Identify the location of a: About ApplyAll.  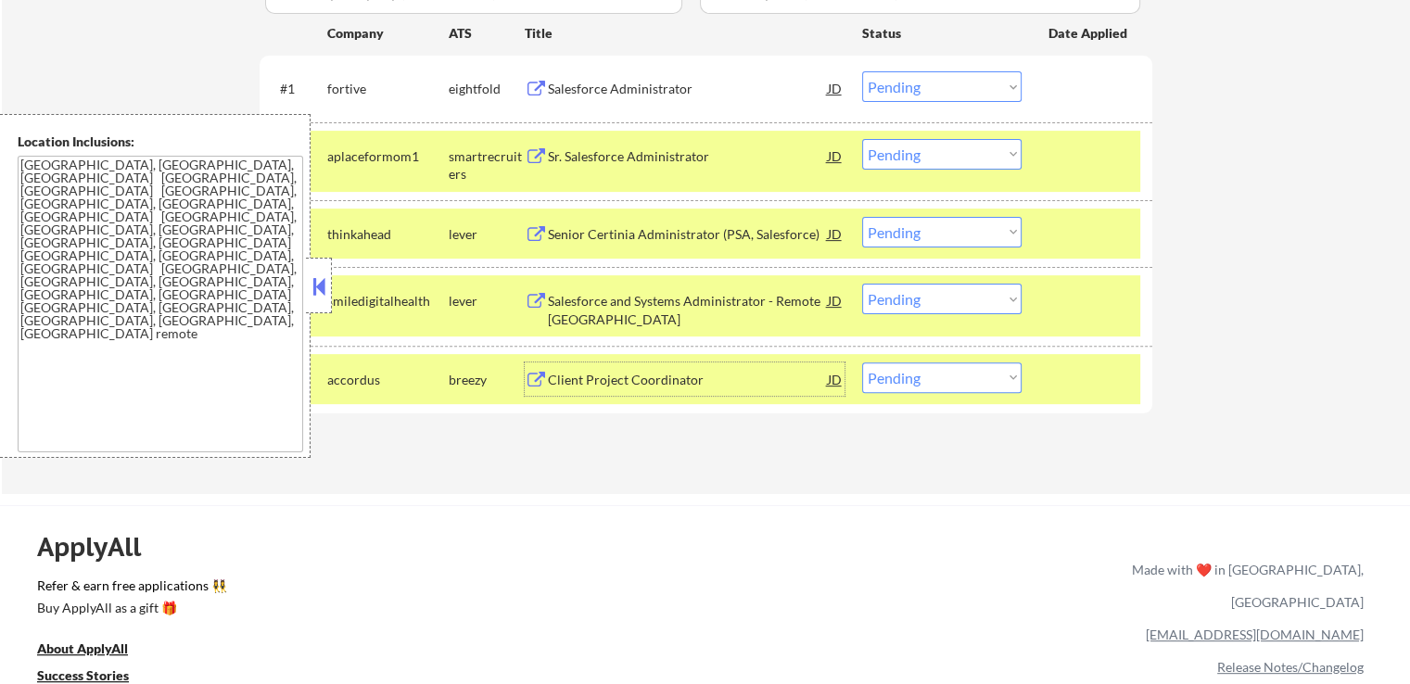
(95, 651).